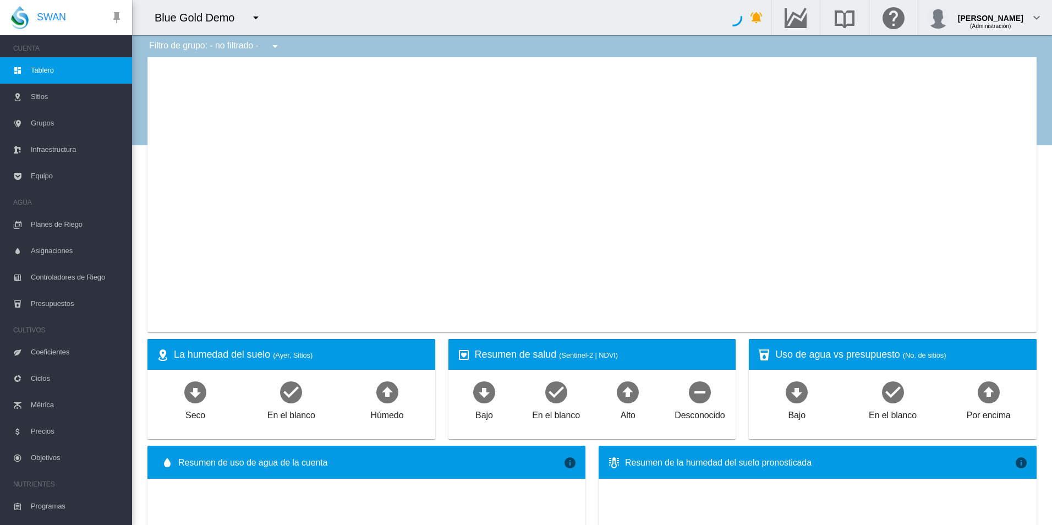 This screenshot has height=525, width=1052. I want to click on md-icon: Ir al Centro de Datos, so click(795, 18).